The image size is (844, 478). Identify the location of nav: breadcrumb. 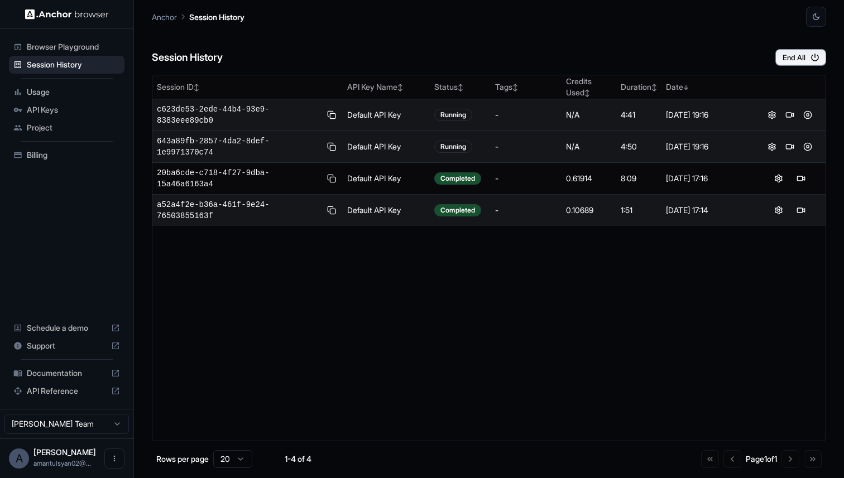
(198, 17).